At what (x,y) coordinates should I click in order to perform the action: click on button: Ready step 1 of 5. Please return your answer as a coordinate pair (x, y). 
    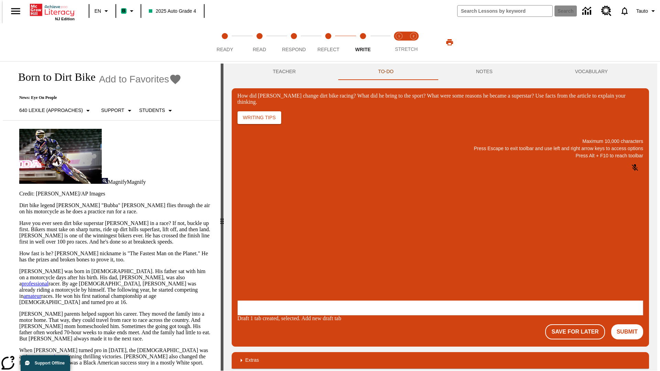
    Looking at the image, I should click on (225, 42).